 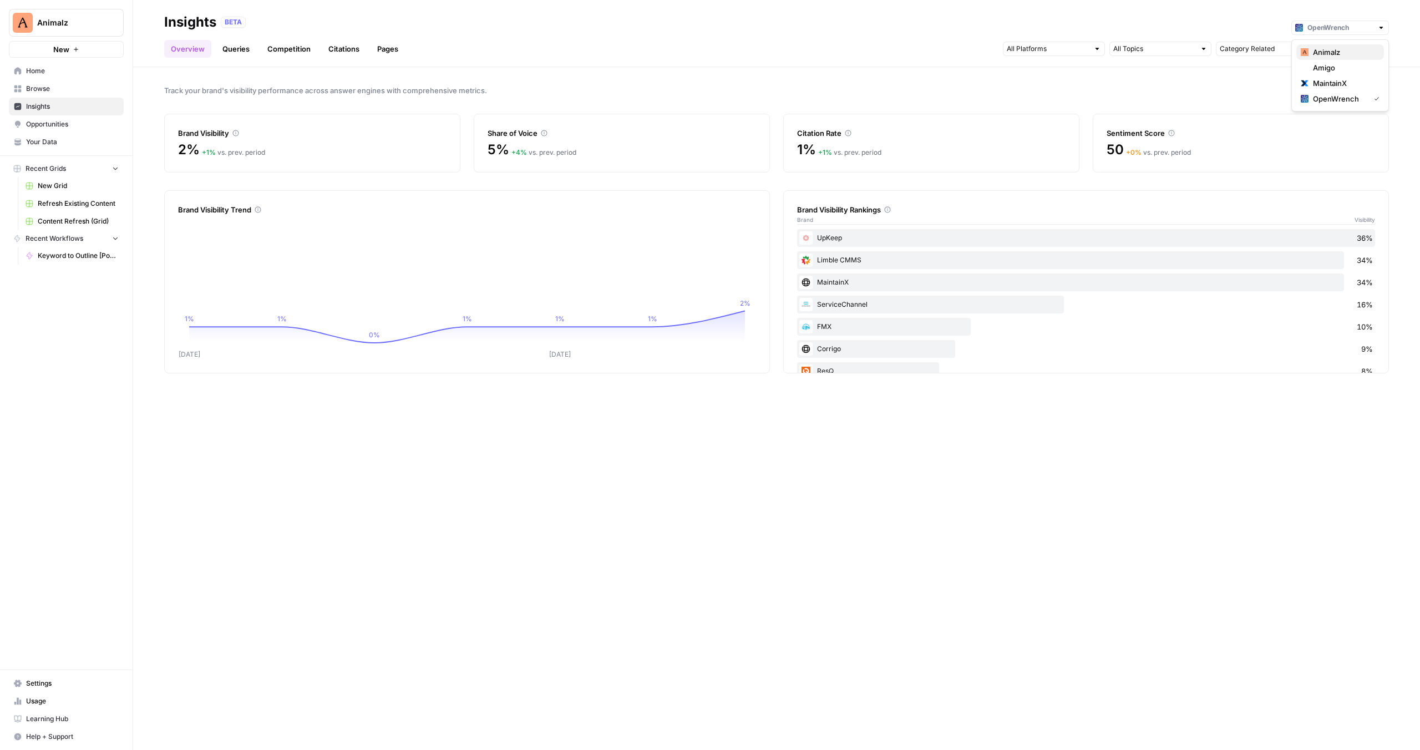 What do you see at coordinates (289, 49) in the screenshot?
I see `a: Competition` at bounding box center [289, 49].